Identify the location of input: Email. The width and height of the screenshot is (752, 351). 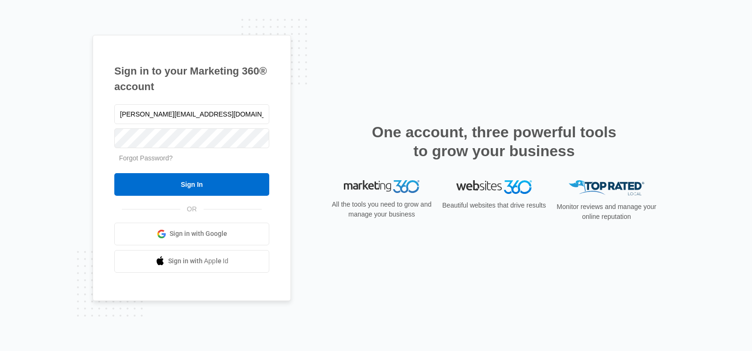
(192, 114).